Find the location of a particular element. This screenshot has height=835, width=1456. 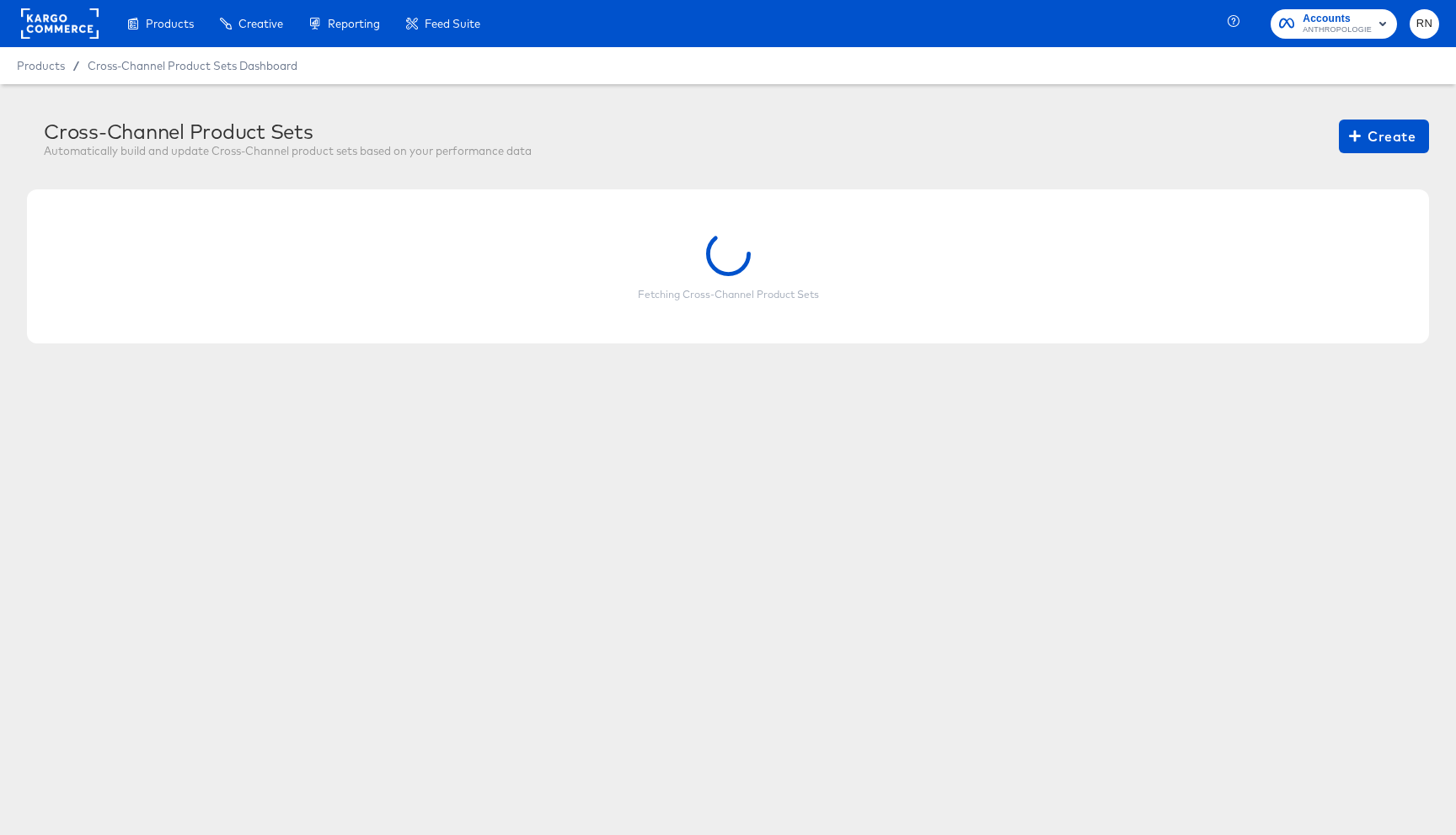

span: Creative is located at coordinates (261, 23).